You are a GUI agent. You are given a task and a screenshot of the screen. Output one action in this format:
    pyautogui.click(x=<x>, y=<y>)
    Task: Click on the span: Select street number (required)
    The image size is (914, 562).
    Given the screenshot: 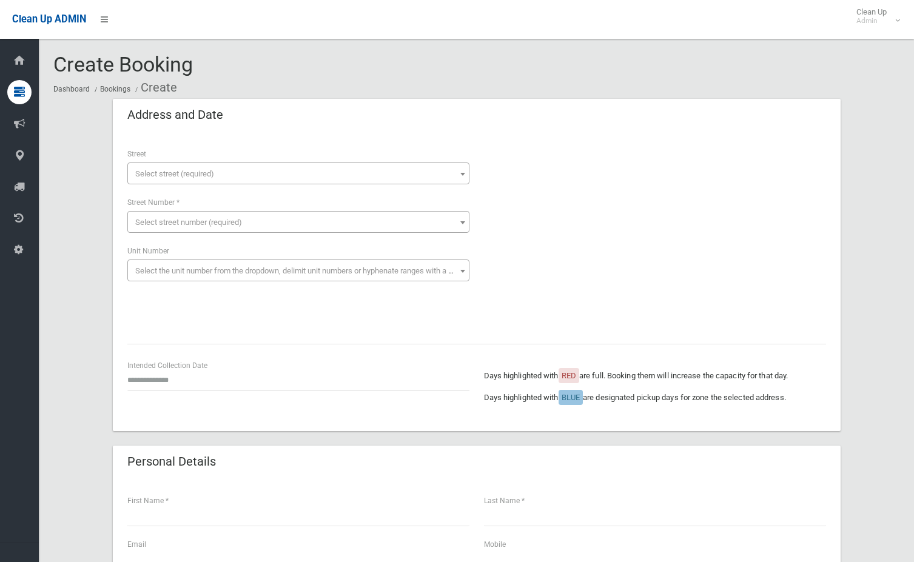 What is the action you would take?
    pyautogui.click(x=189, y=222)
    